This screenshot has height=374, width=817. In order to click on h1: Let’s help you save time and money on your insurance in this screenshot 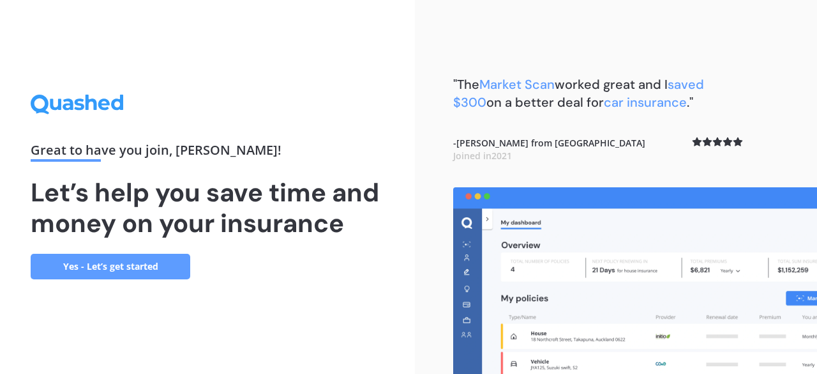, I will do `click(208, 208)`.